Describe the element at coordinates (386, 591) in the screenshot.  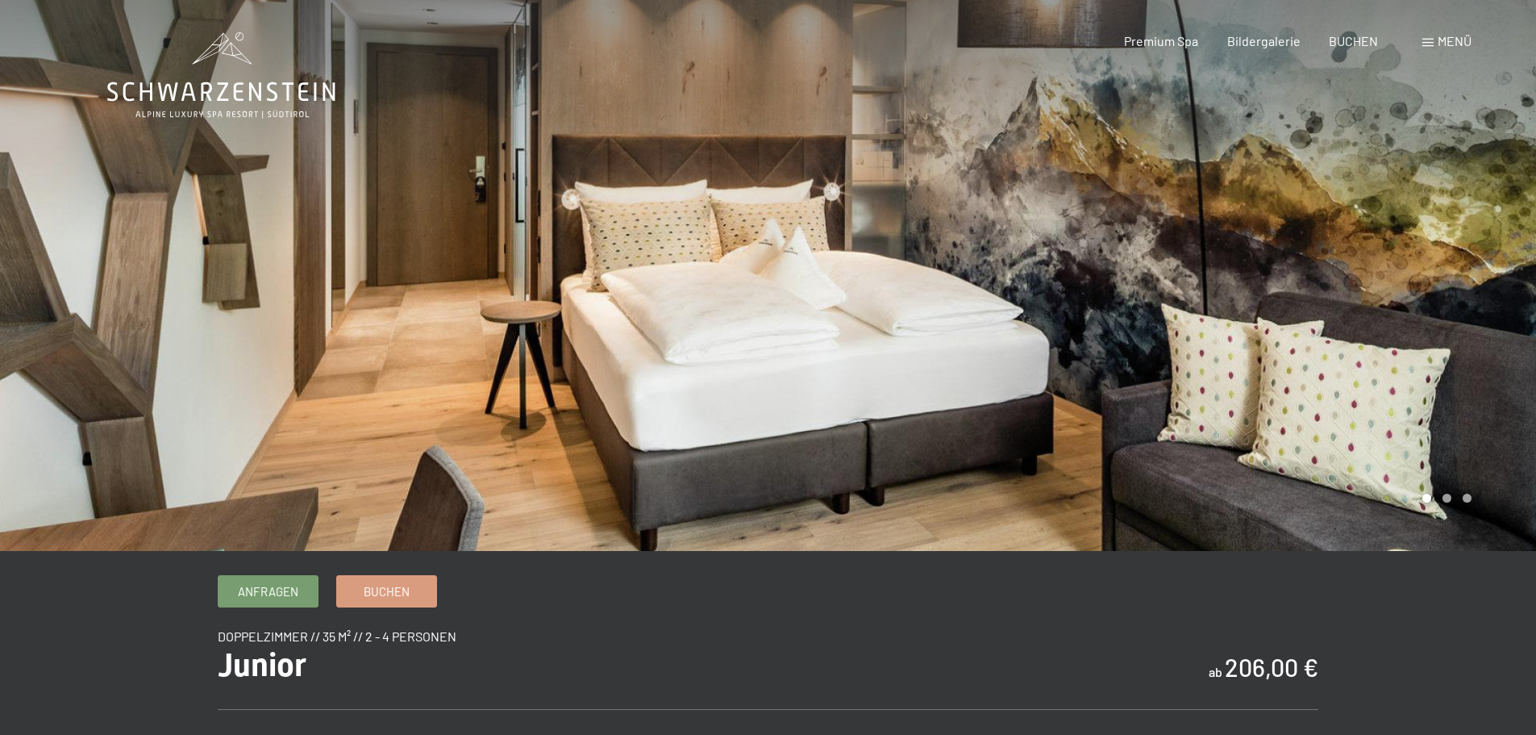
I see `span: Buchen` at that location.